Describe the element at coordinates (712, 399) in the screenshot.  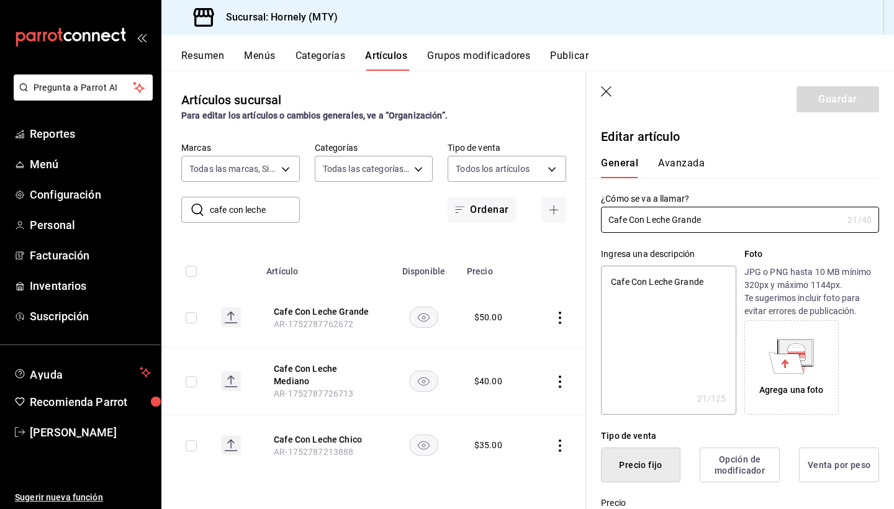
I see `div: 21 /125` at that location.